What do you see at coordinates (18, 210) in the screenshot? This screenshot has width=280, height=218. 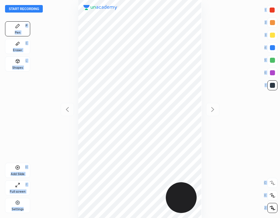 I see `div: Settings` at bounding box center [18, 210].